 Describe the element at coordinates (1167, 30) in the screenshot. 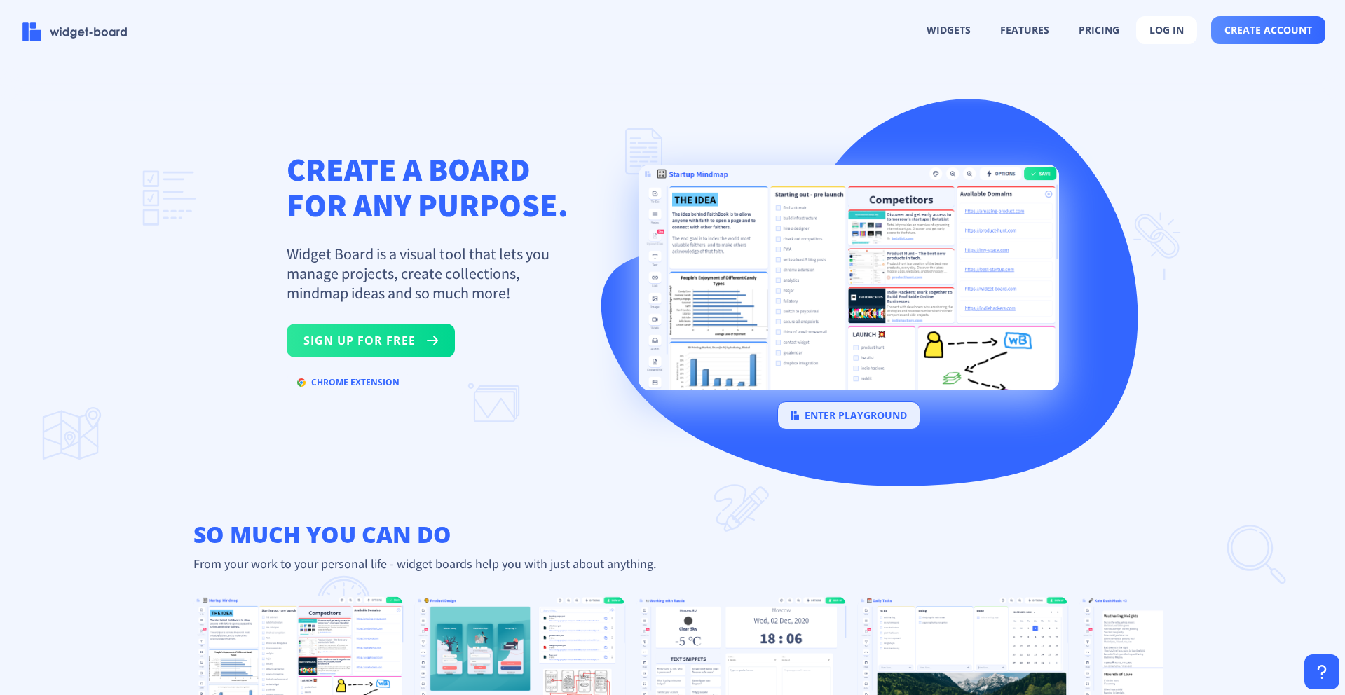

I see `button: log in` at that location.